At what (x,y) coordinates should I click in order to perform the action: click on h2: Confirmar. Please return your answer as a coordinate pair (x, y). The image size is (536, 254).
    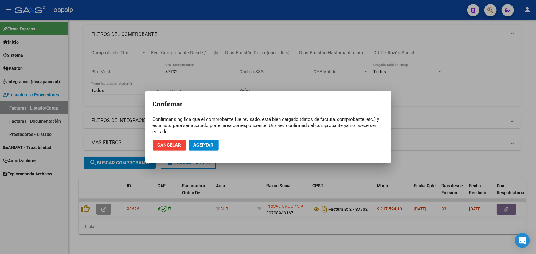
    Looking at the image, I should click on (268, 104).